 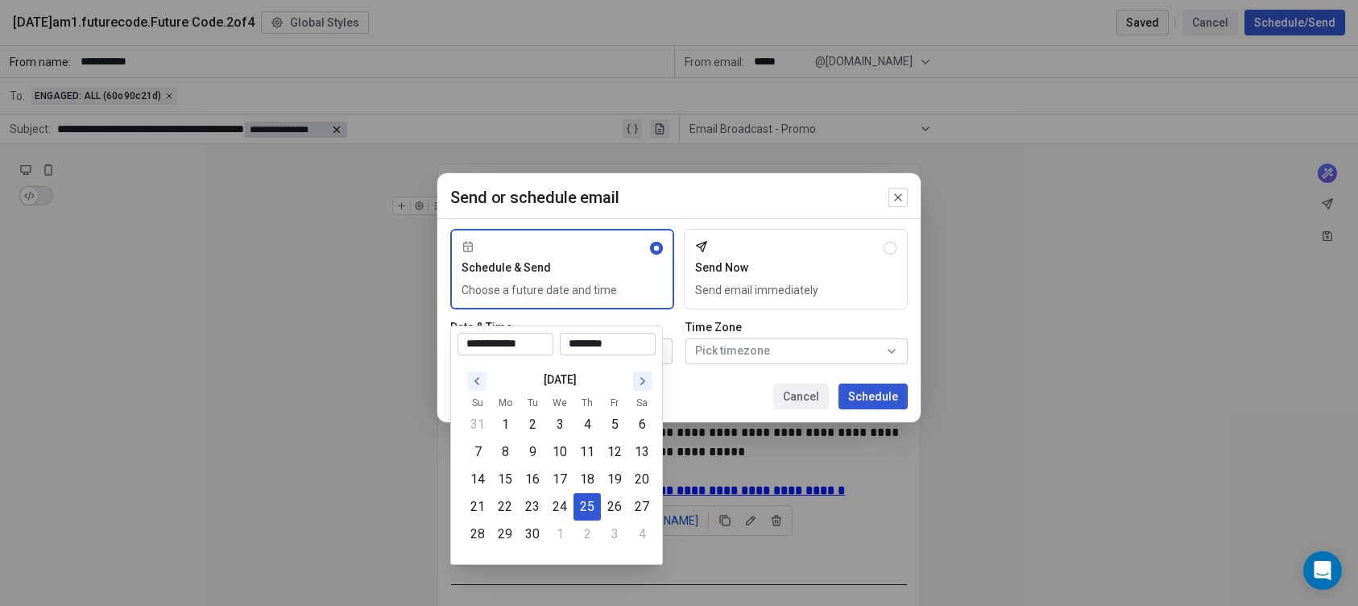 I want to click on th: Thursday, so click(x=587, y=403).